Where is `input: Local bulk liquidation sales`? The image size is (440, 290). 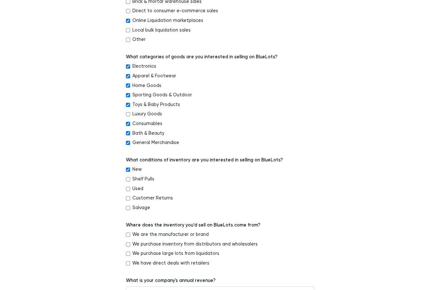
input: Local bulk liquidation sales is located at coordinates (128, 30).